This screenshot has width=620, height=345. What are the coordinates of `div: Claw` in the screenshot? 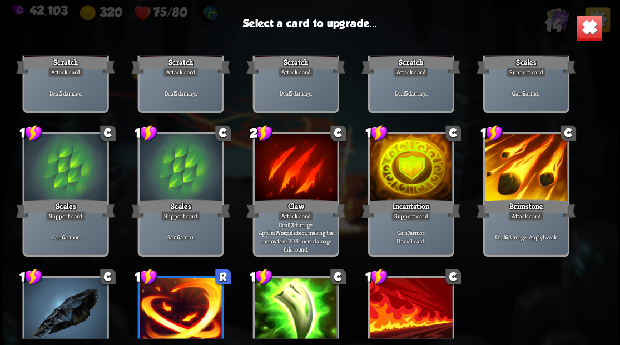 It's located at (296, 209).